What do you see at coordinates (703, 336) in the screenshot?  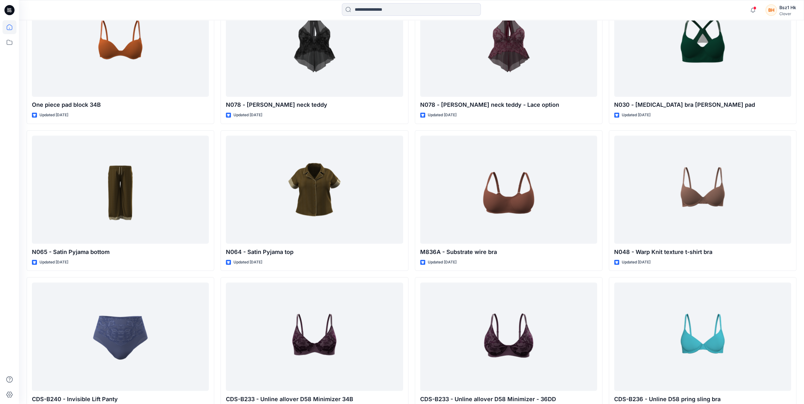 I see `a: CDS-B236 - Unline D58 pring sling bra` at bounding box center [703, 336].